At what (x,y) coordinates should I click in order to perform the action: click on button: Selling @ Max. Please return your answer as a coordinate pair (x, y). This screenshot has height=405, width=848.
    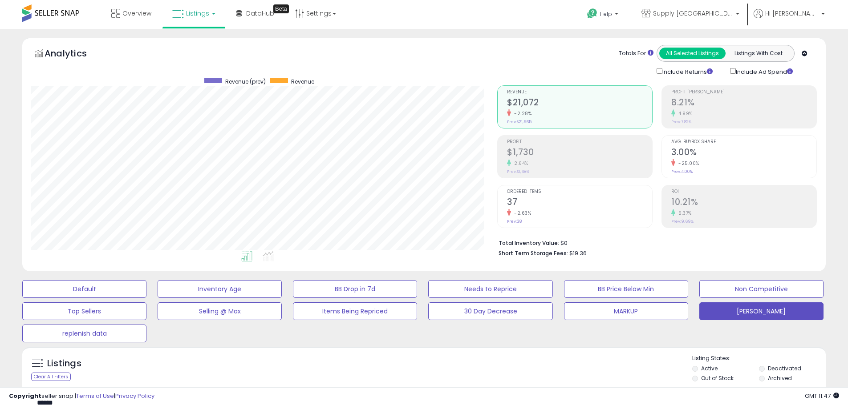
    Looking at the image, I should click on (219, 312).